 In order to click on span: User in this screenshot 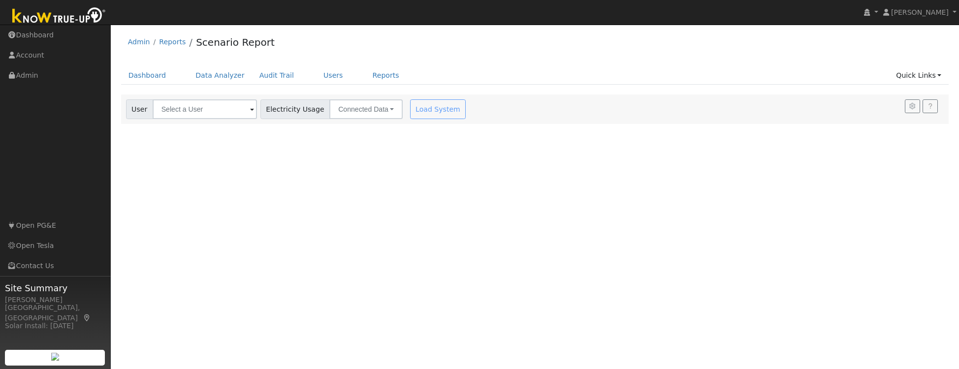, I will do `click(139, 109)`.